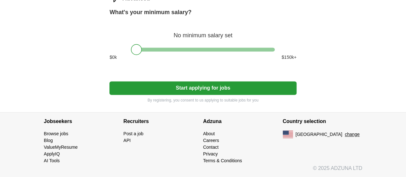 The image size is (406, 177). Describe the element at coordinates (211, 147) in the screenshot. I see `a: Contact` at that location.